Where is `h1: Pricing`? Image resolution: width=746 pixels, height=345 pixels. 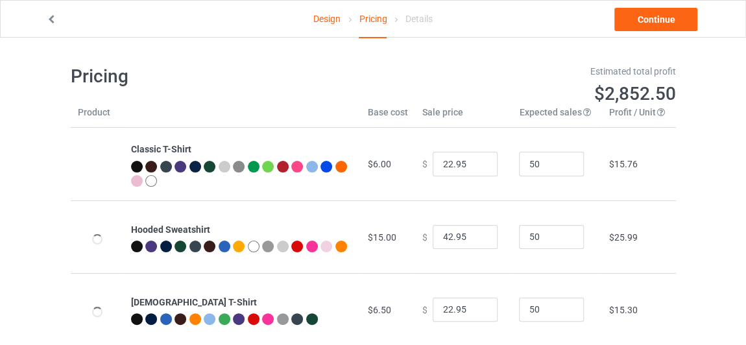 h1: Pricing is located at coordinates (217, 77).